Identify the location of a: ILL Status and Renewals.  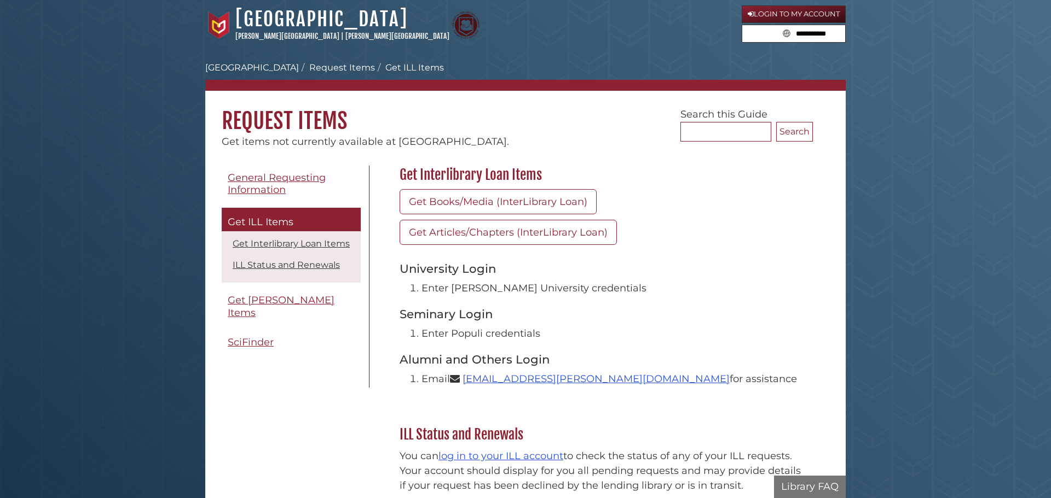
(286, 265).